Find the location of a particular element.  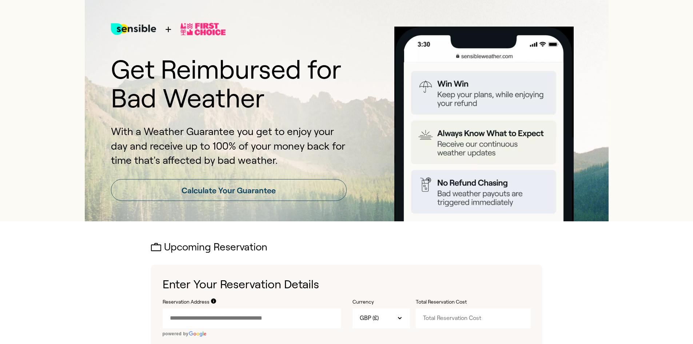

h2: Upcoming Reservation is located at coordinates (346, 247).